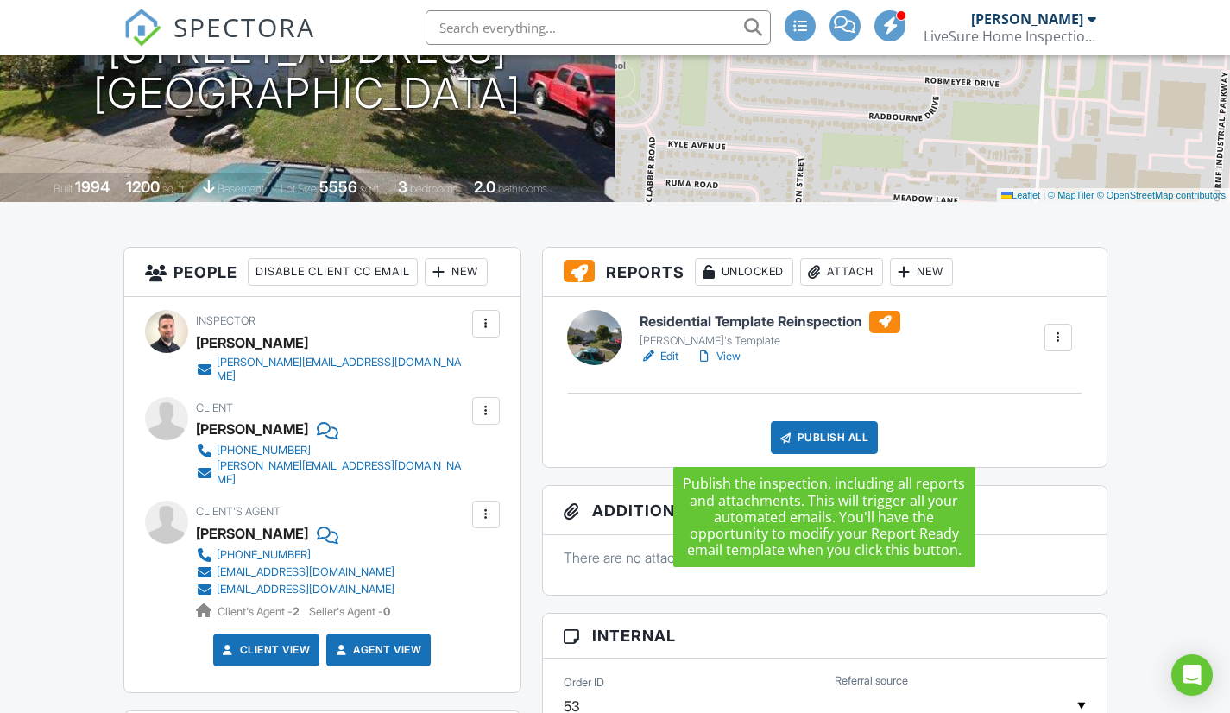 The height and width of the screenshot is (713, 1230). What do you see at coordinates (584, 683) in the screenshot?
I see `label: Order ID` at bounding box center [584, 683].